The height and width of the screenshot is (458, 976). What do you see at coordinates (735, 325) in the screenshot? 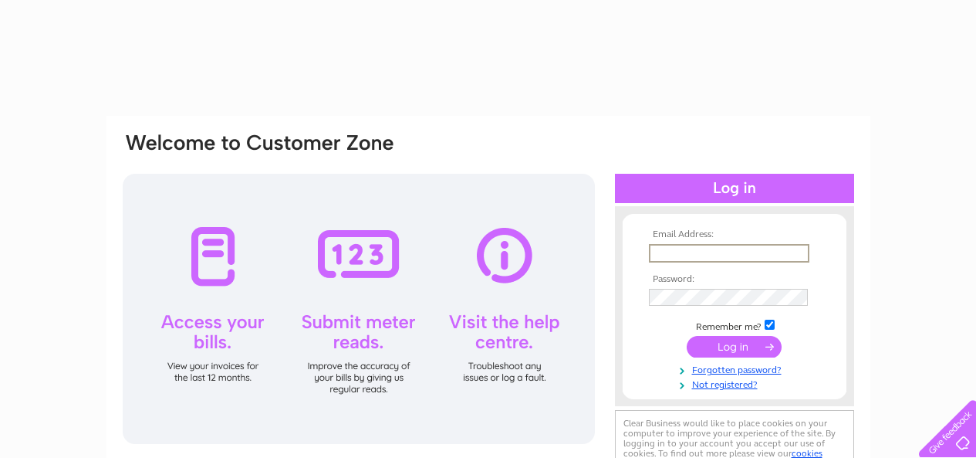
I see `td: Remember me?` at bounding box center [735, 325].